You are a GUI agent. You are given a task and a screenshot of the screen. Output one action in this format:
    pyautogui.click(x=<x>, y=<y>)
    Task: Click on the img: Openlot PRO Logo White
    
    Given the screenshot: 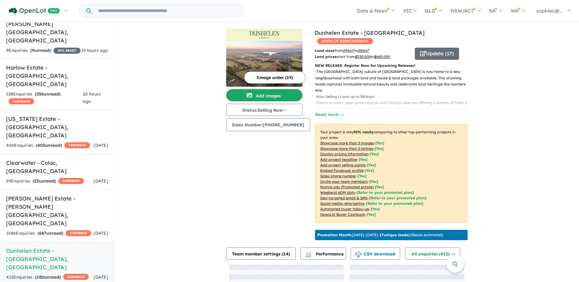 What is the action you would take?
    pyautogui.click(x=34, y=11)
    